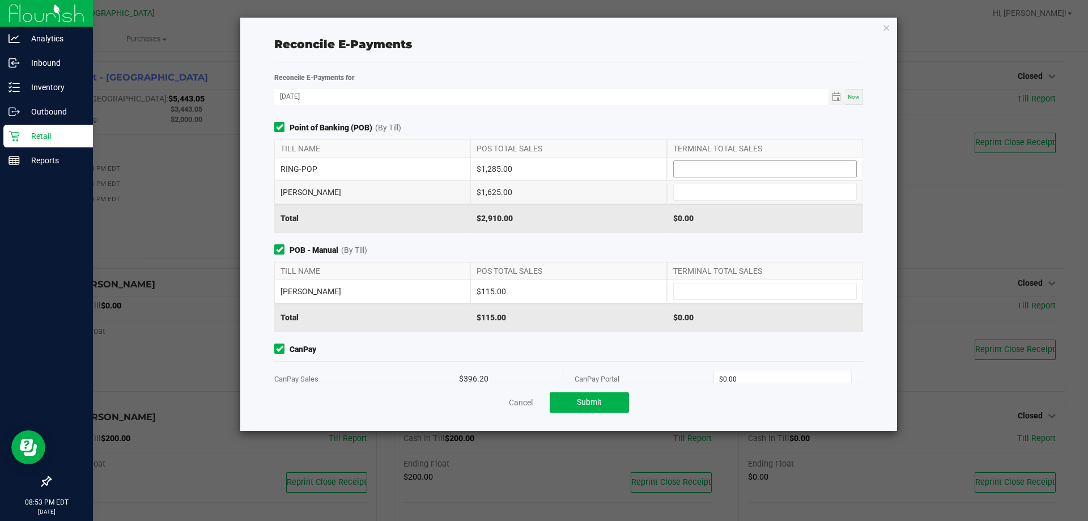  I want to click on span: CanPay Sales, so click(296, 378).